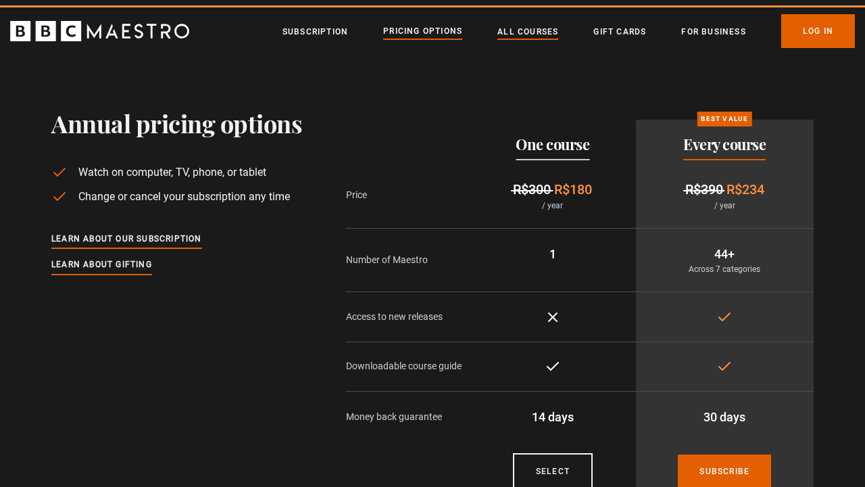  Describe the element at coordinates (725, 119) in the screenshot. I see `p: Best value` at that location.